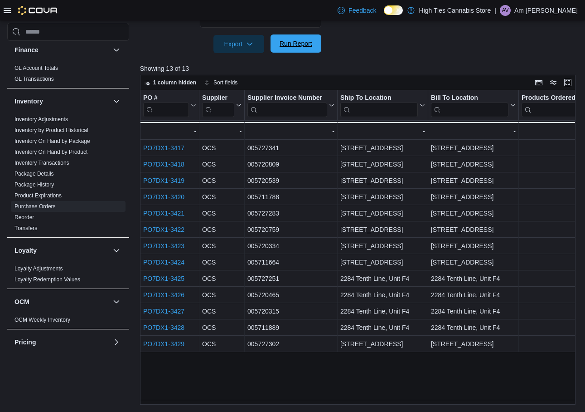  Describe the element at coordinates (164, 279) in the screenshot. I see `a: PO7DX1-3425` at that location.